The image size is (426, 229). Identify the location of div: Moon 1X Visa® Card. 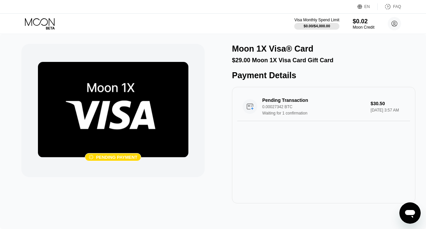
(273, 49).